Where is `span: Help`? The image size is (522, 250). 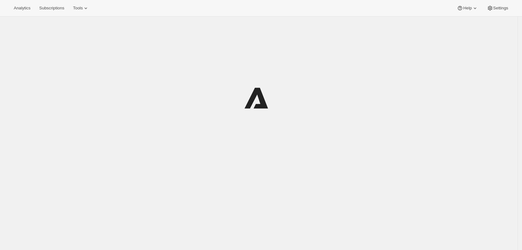 span: Help is located at coordinates (467, 8).